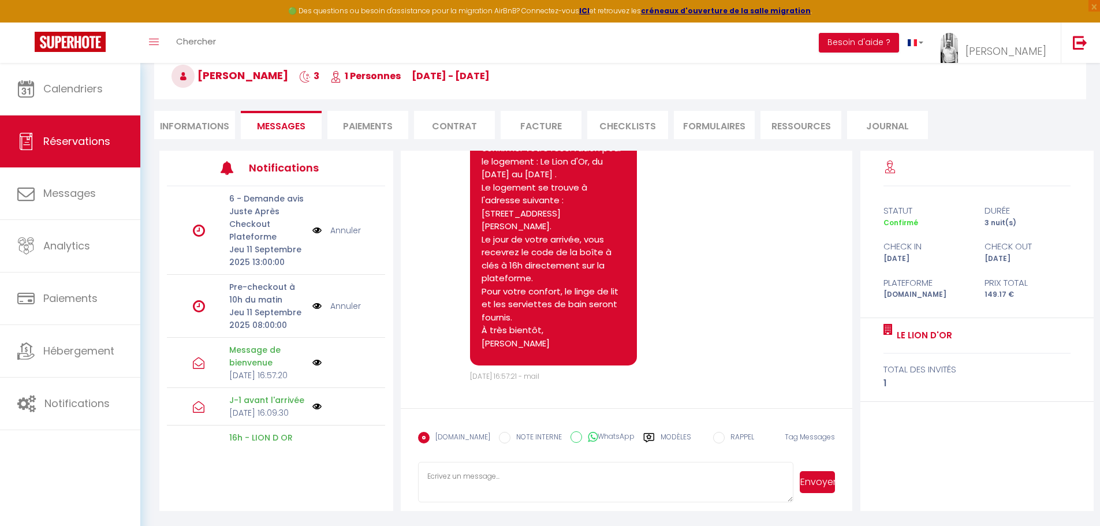  What do you see at coordinates (714, 125) in the screenshot?
I see `li: FORMULAIRES` at bounding box center [714, 125].